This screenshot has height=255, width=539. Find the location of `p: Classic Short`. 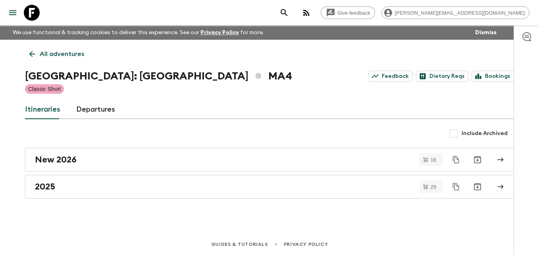

p: Classic Short is located at coordinates (44, 89).